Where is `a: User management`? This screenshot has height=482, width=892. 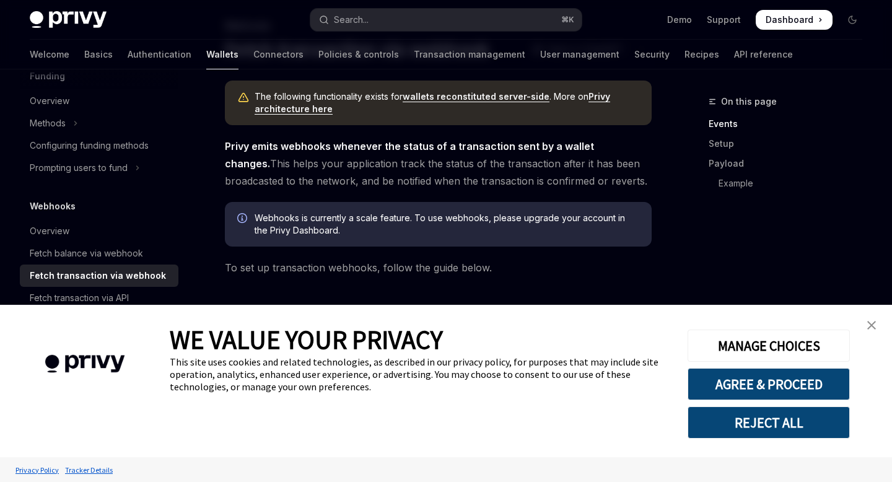 a: User management is located at coordinates (580, 54).